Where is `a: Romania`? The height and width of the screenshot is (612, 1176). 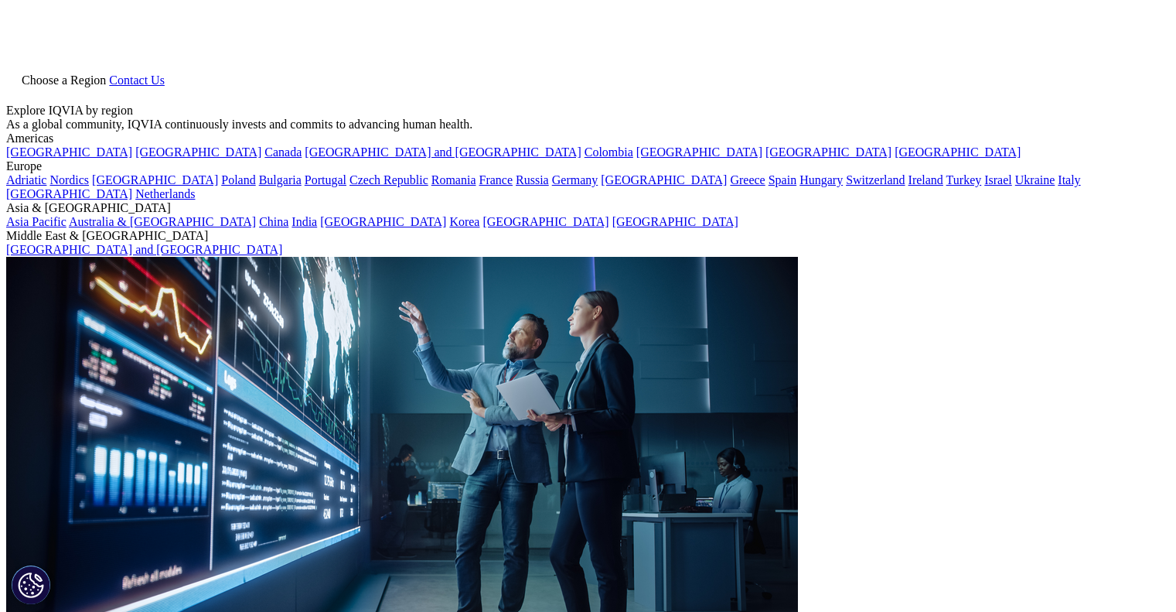 a: Romania is located at coordinates (454, 179).